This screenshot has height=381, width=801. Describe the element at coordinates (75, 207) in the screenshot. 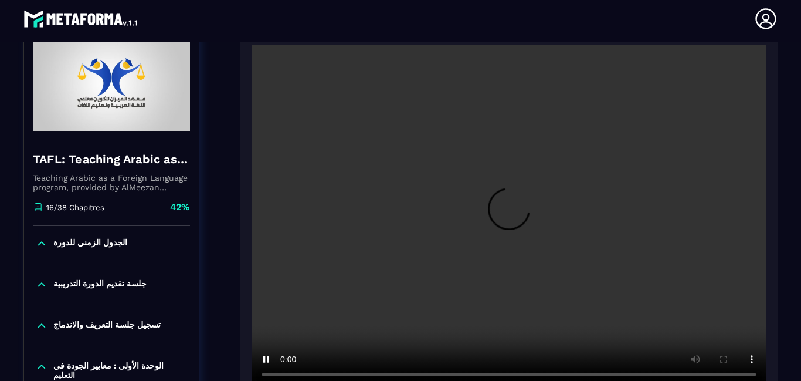

I see `p: 16/38 Chapitres` at that location.